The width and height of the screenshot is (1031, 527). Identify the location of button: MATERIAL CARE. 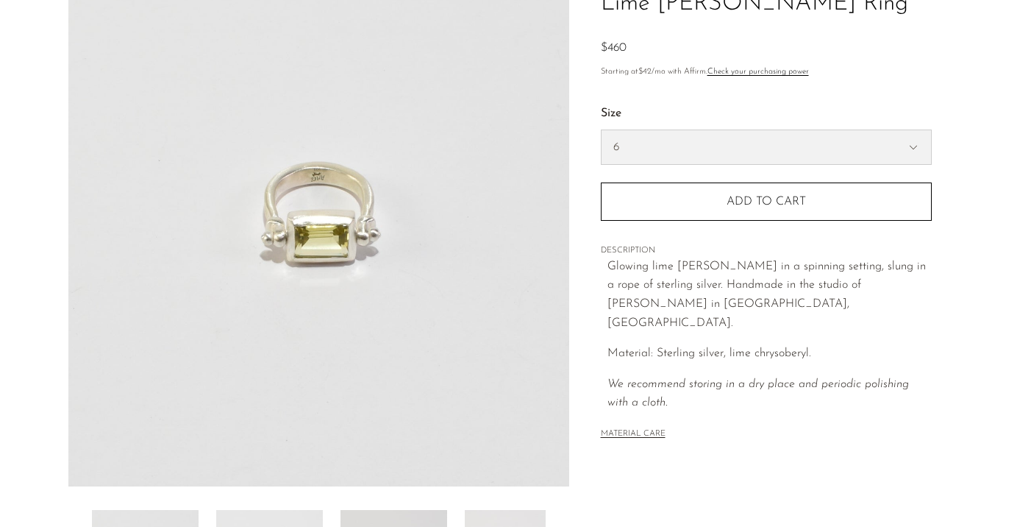
(633, 434).